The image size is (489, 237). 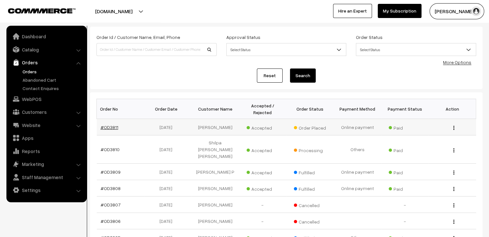 I want to click on a: Catalog, so click(x=46, y=50).